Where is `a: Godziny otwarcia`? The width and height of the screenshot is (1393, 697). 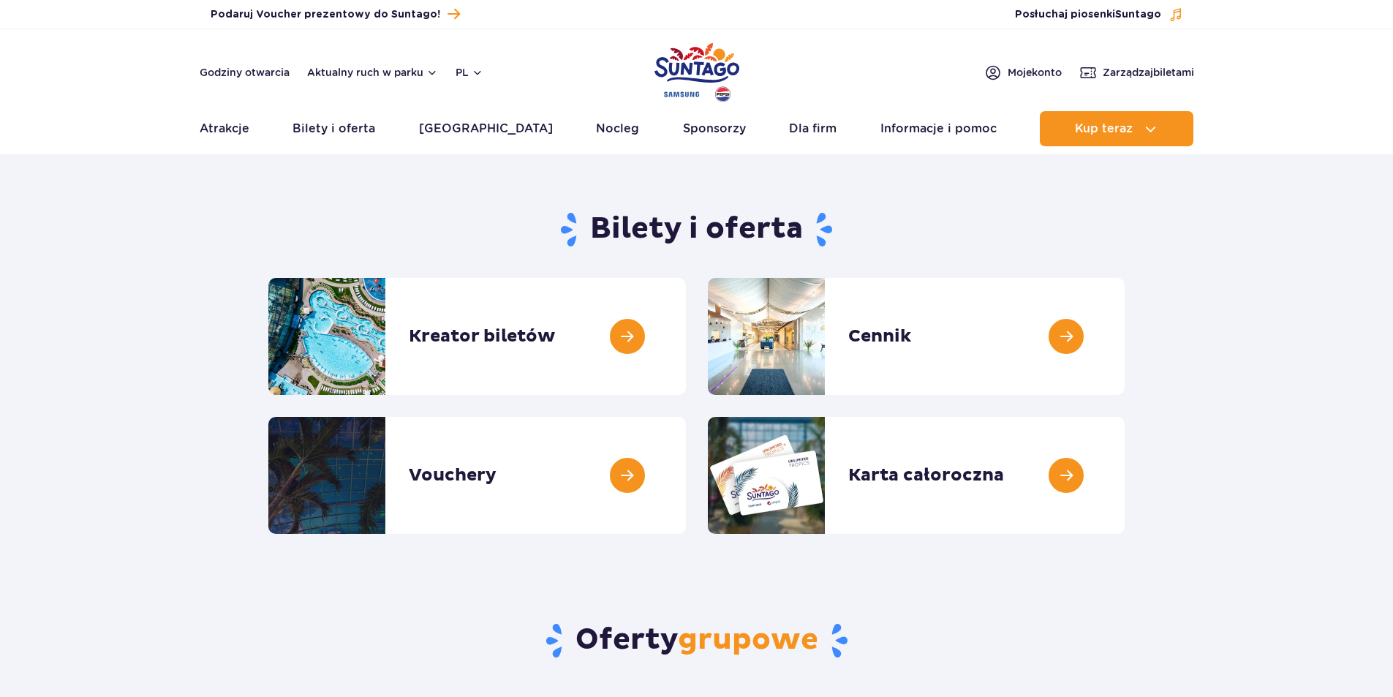 a: Godziny otwarcia is located at coordinates (244, 72).